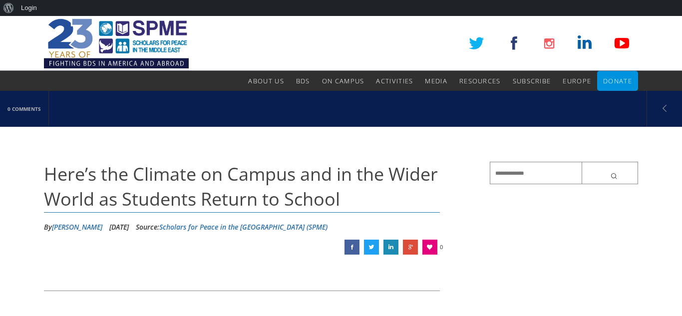 The width and height of the screenshot is (682, 316). Describe the element at coordinates (241, 186) in the screenshot. I see `span: Here’s the Climate on Campus and in the Wider World as Students Return to School` at that location.